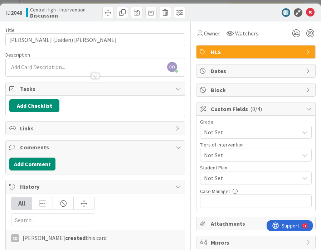 The height and width of the screenshot is (250, 321). What do you see at coordinates (32, 164) in the screenshot?
I see `button: Add Comment` at bounding box center [32, 164].